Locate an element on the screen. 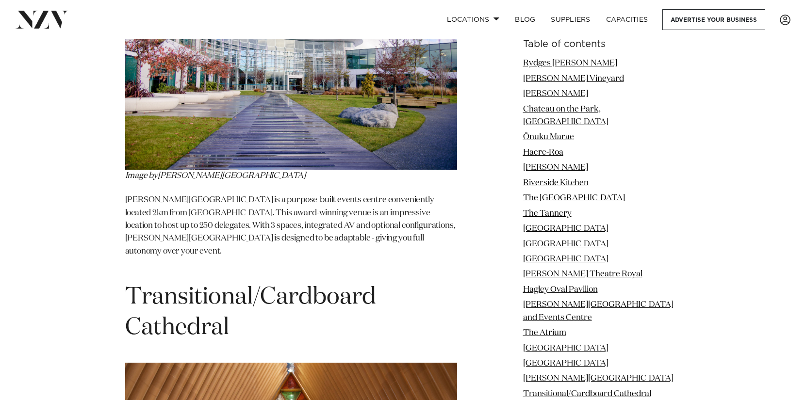  a: Transitional/Cardboard Cathedral is located at coordinates (587, 394).